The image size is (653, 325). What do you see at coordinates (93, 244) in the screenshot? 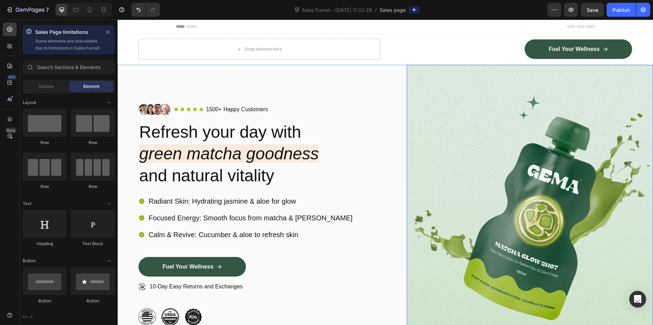
I see `div: Text Block` at bounding box center [93, 244].